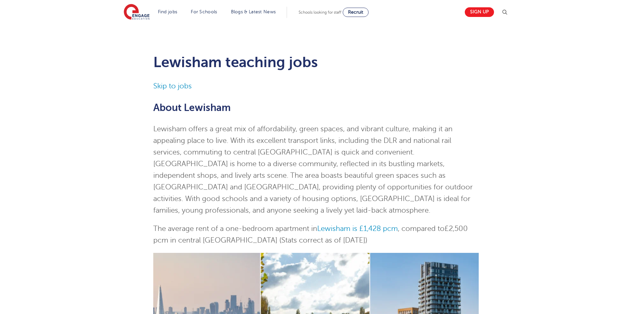  What do you see at coordinates (358, 228) in the screenshot?
I see `a: Lewisham is £1,428 pcm` at bounding box center [358, 228].